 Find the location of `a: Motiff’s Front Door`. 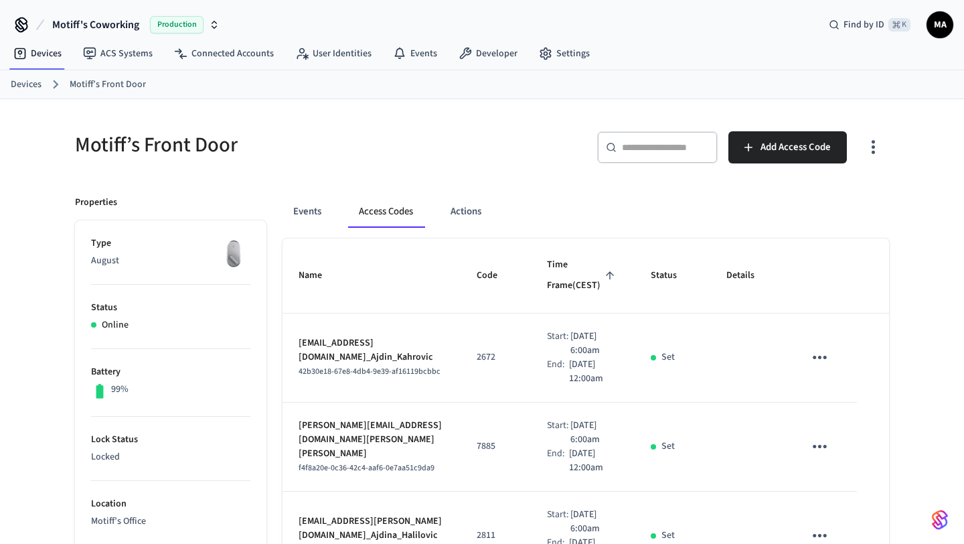

a: Motiff’s Front Door is located at coordinates (108, 84).